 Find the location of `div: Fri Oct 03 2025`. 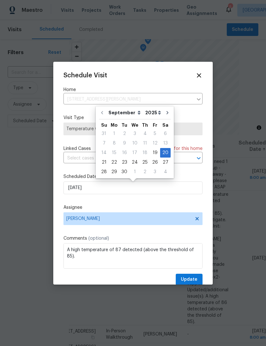

div: Fri Oct 03 2025 is located at coordinates (155, 172).